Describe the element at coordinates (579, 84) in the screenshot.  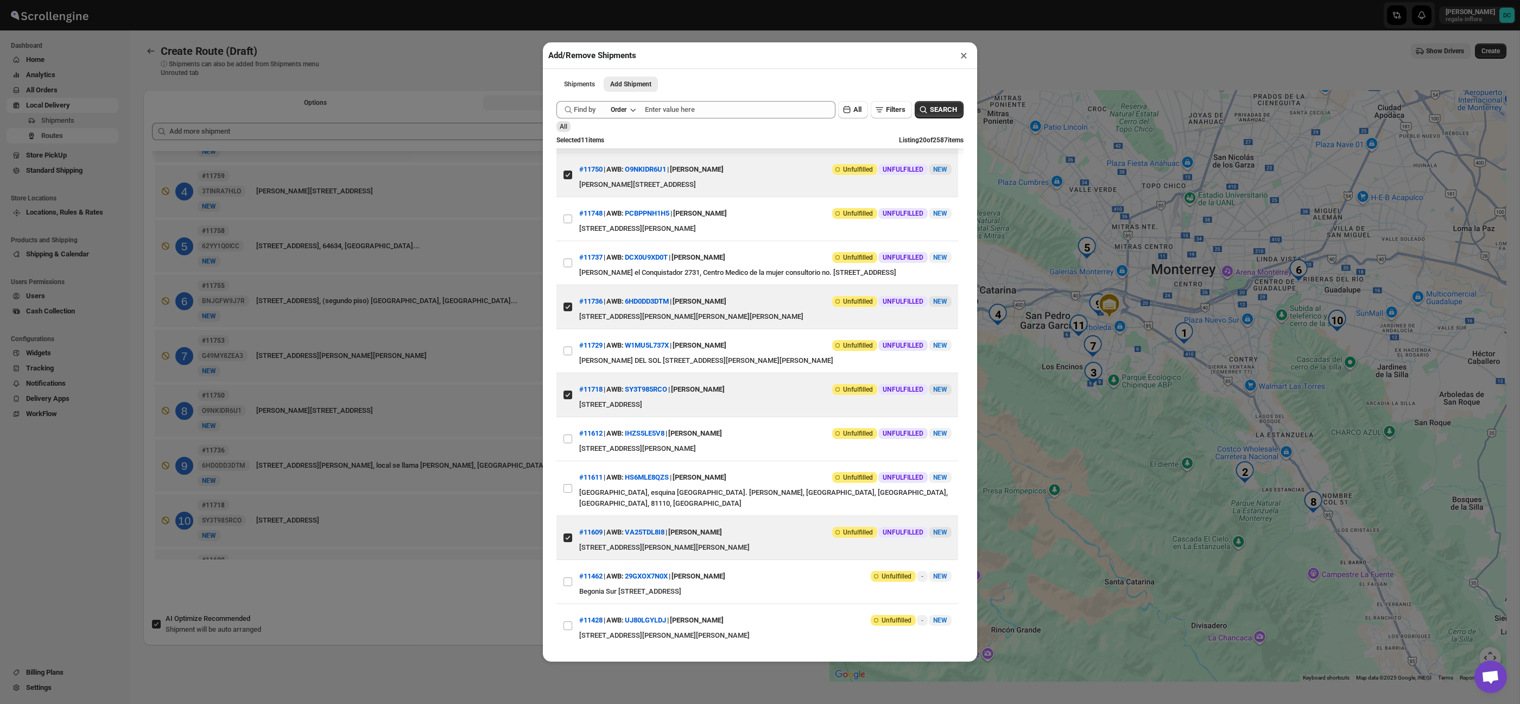
I see `span: Shipments` at that location.